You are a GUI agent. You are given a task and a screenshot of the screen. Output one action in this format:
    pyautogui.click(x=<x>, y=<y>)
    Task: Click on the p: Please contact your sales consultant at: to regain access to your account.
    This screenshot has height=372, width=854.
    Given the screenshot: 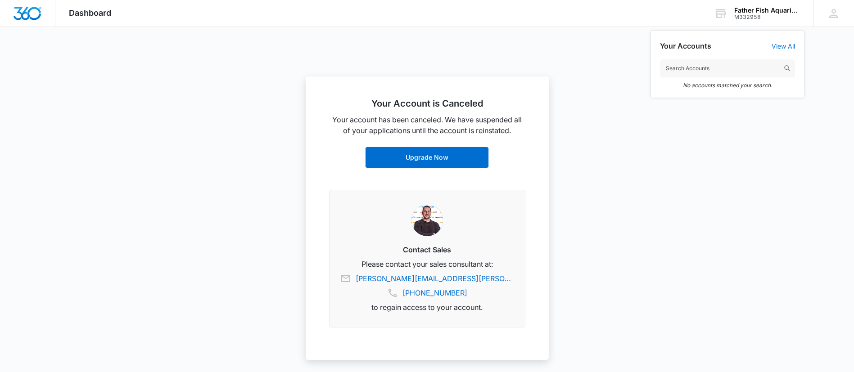 What is the action you would take?
    pyautogui.click(x=427, y=286)
    